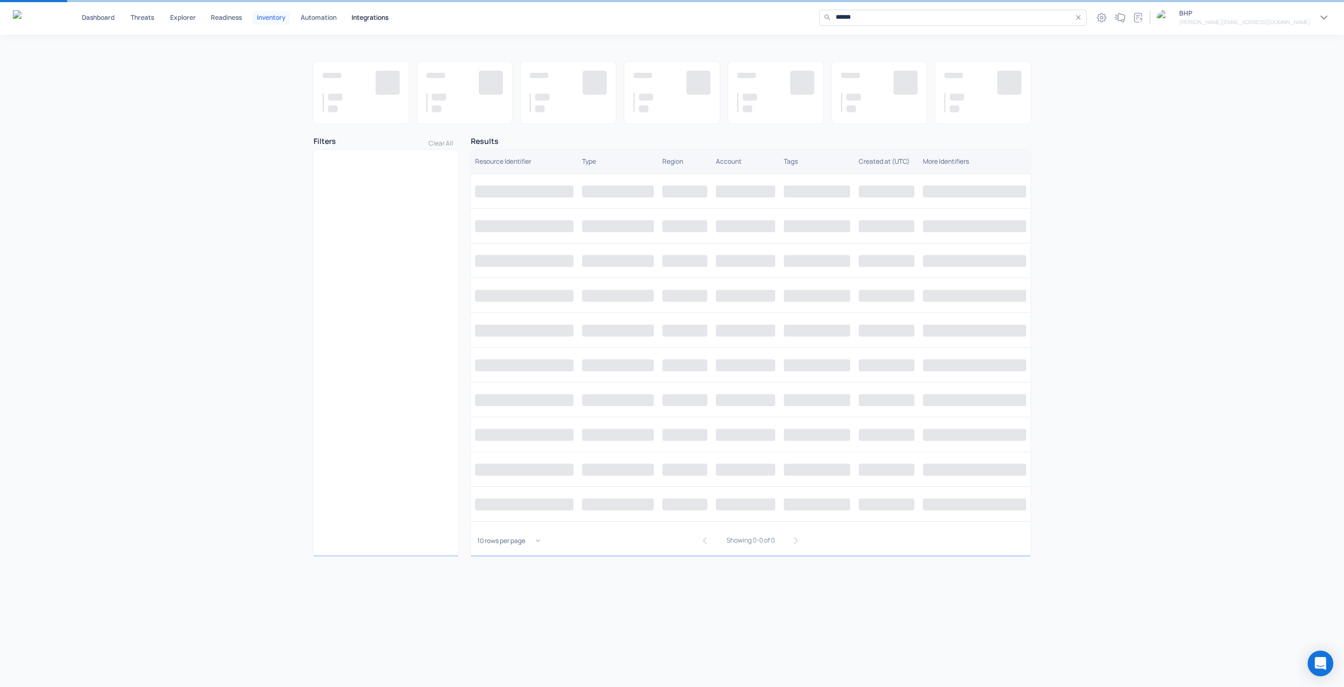 The image size is (1344, 687). What do you see at coordinates (1120, 18) in the screenshot?
I see `div: What's new` at bounding box center [1120, 18].